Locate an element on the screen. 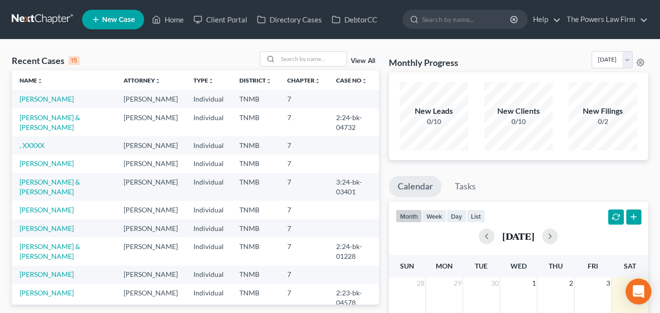 This screenshot has height=313, width=660. span: Thu is located at coordinates (556, 266).